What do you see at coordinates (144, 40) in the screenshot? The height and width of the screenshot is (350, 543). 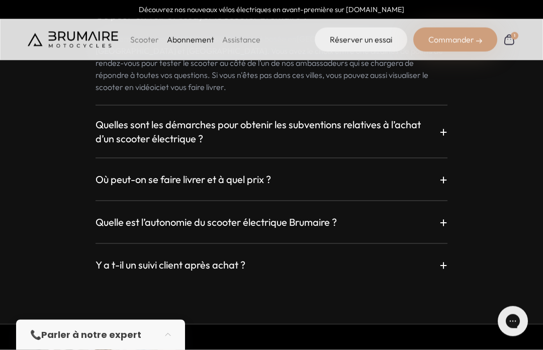 I see `p: Scooter` at bounding box center [144, 40].